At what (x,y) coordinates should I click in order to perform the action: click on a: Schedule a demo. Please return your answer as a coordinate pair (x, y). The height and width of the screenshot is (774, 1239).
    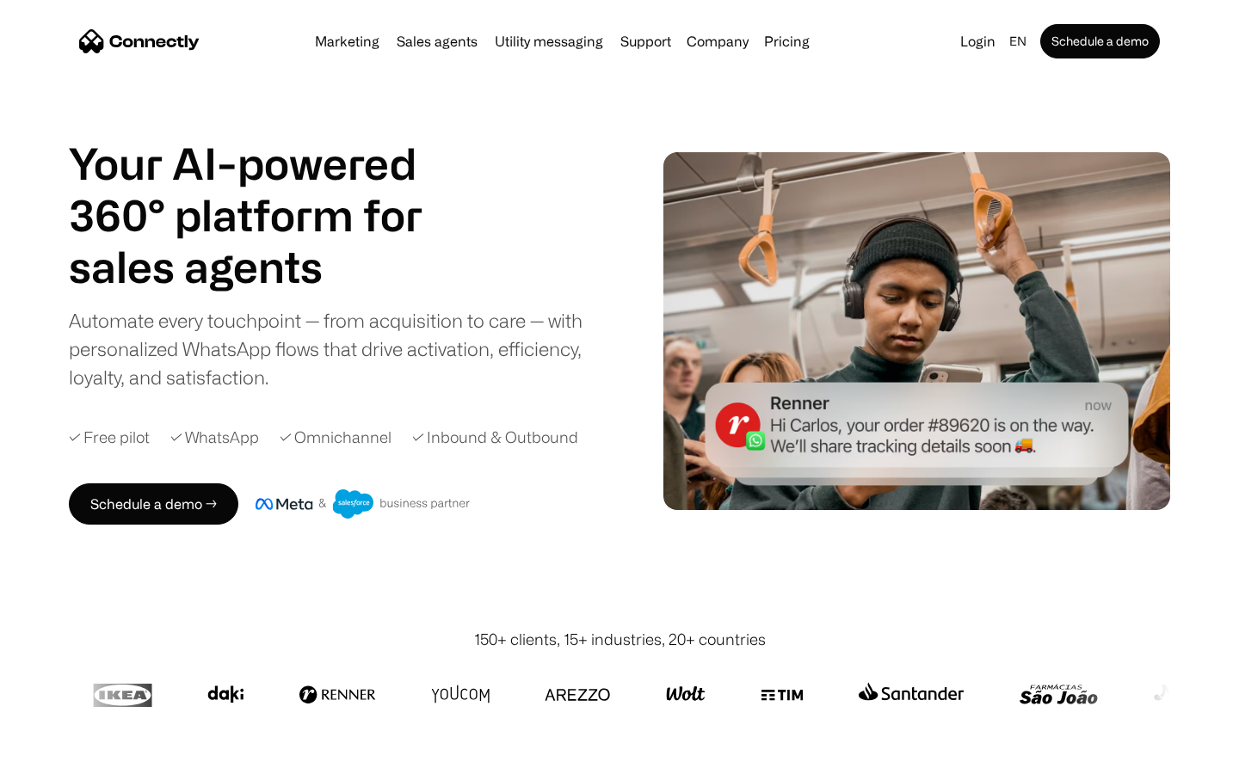
    Looking at the image, I should click on (1099, 41).